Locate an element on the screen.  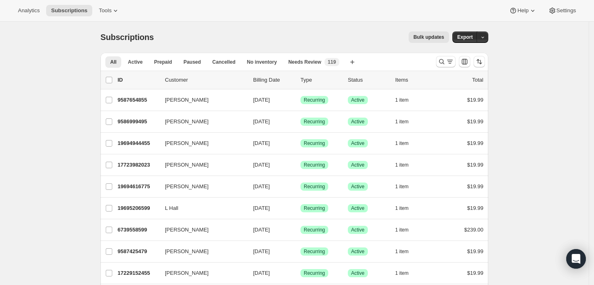
span: Settings is located at coordinates (567, 11).